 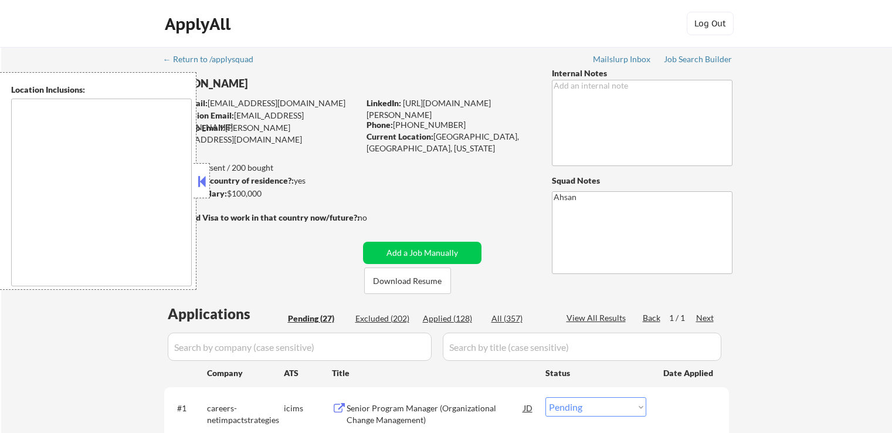 What do you see at coordinates (308, 408) in the screenshot?
I see `div: icims` at bounding box center [308, 408].